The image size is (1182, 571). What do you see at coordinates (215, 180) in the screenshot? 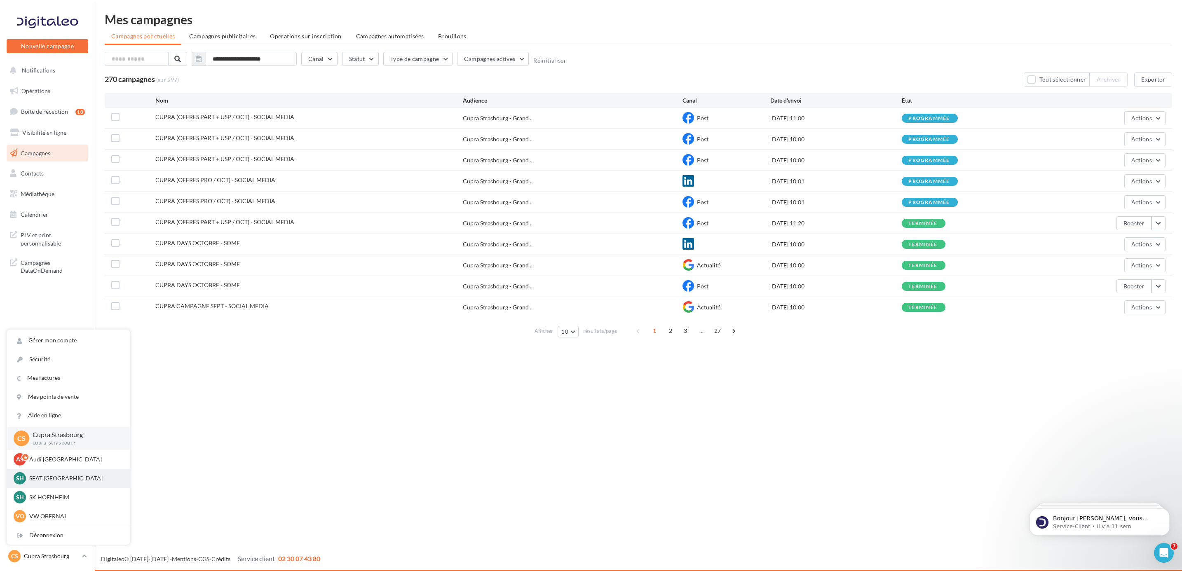
I see `span: CUPRA (OFFRES PRO / OCT) - SOCIAL MEDIA` at bounding box center [215, 180].